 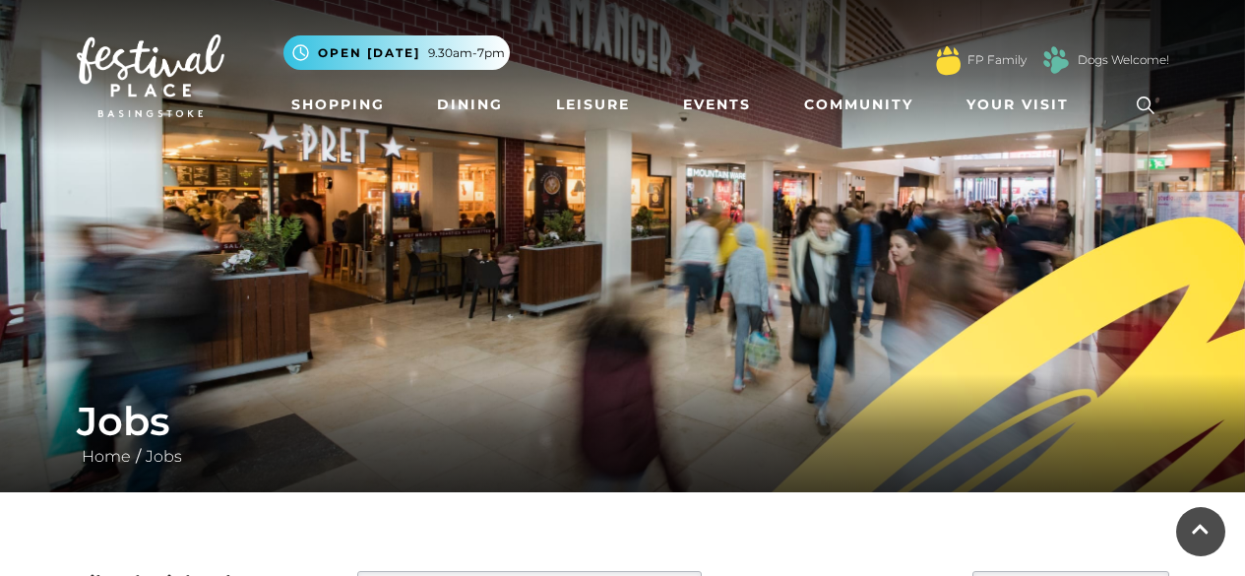 I want to click on a: FP Family, so click(x=997, y=60).